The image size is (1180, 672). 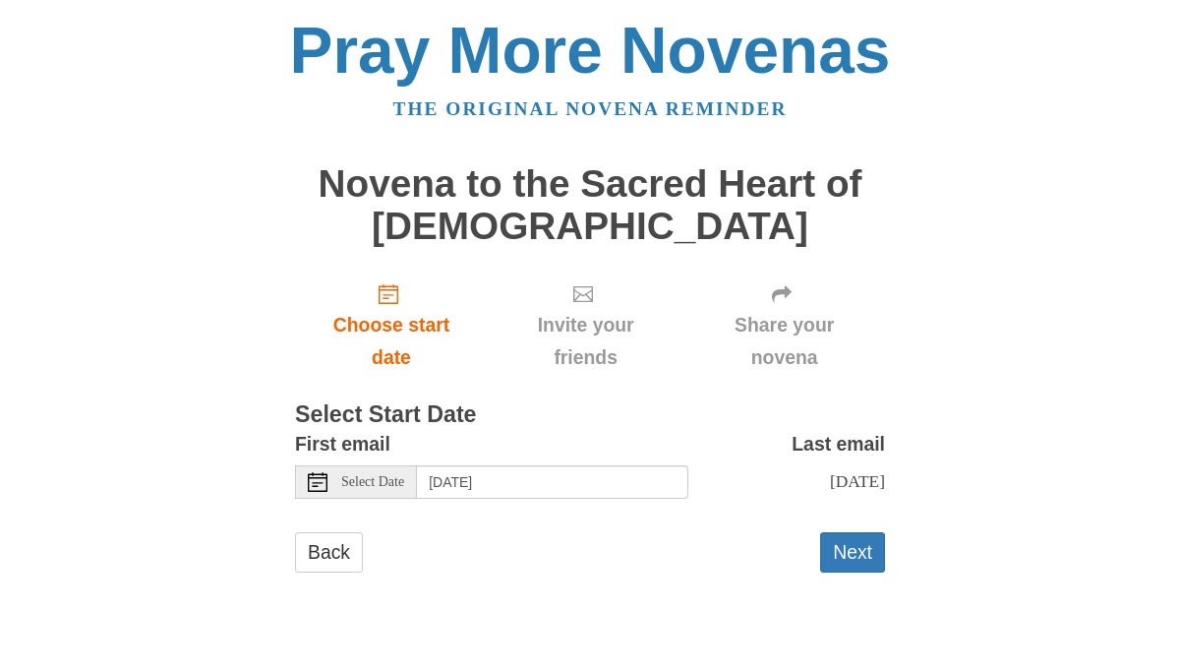 What do you see at coordinates (585, 341) in the screenshot?
I see `span: Invite your friends` at bounding box center [585, 341].